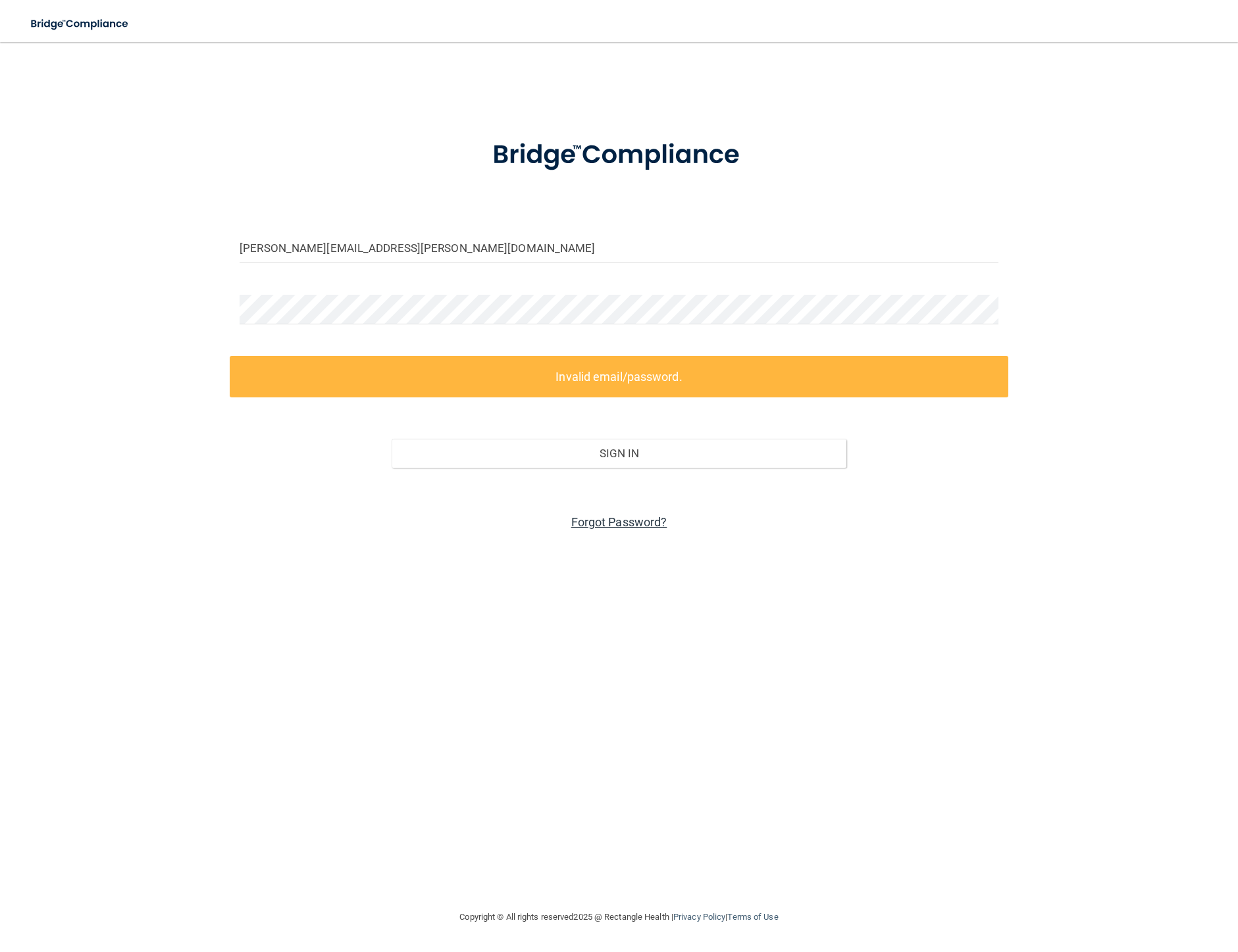  Describe the element at coordinates (619, 453) in the screenshot. I see `button: Sign In` at that location.